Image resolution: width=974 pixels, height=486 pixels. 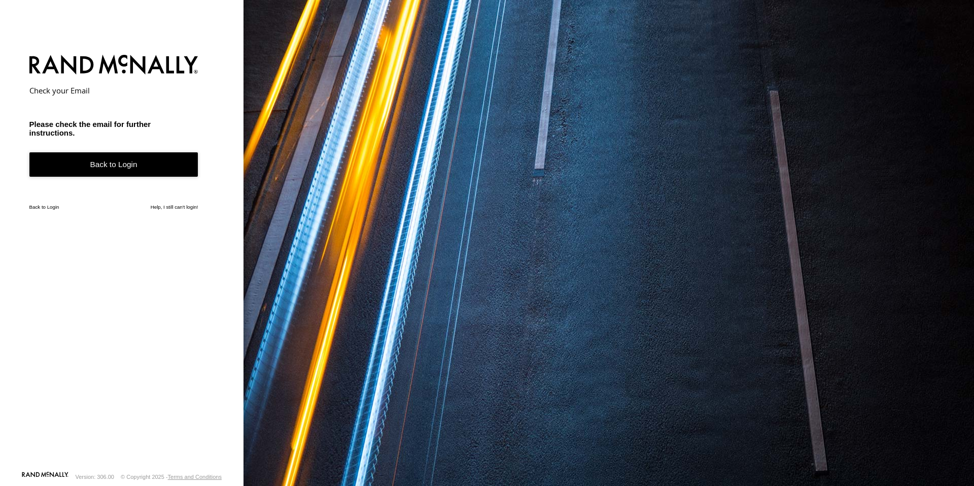 What do you see at coordinates (114, 90) in the screenshot?
I see `h2: Check your Email` at bounding box center [114, 90].